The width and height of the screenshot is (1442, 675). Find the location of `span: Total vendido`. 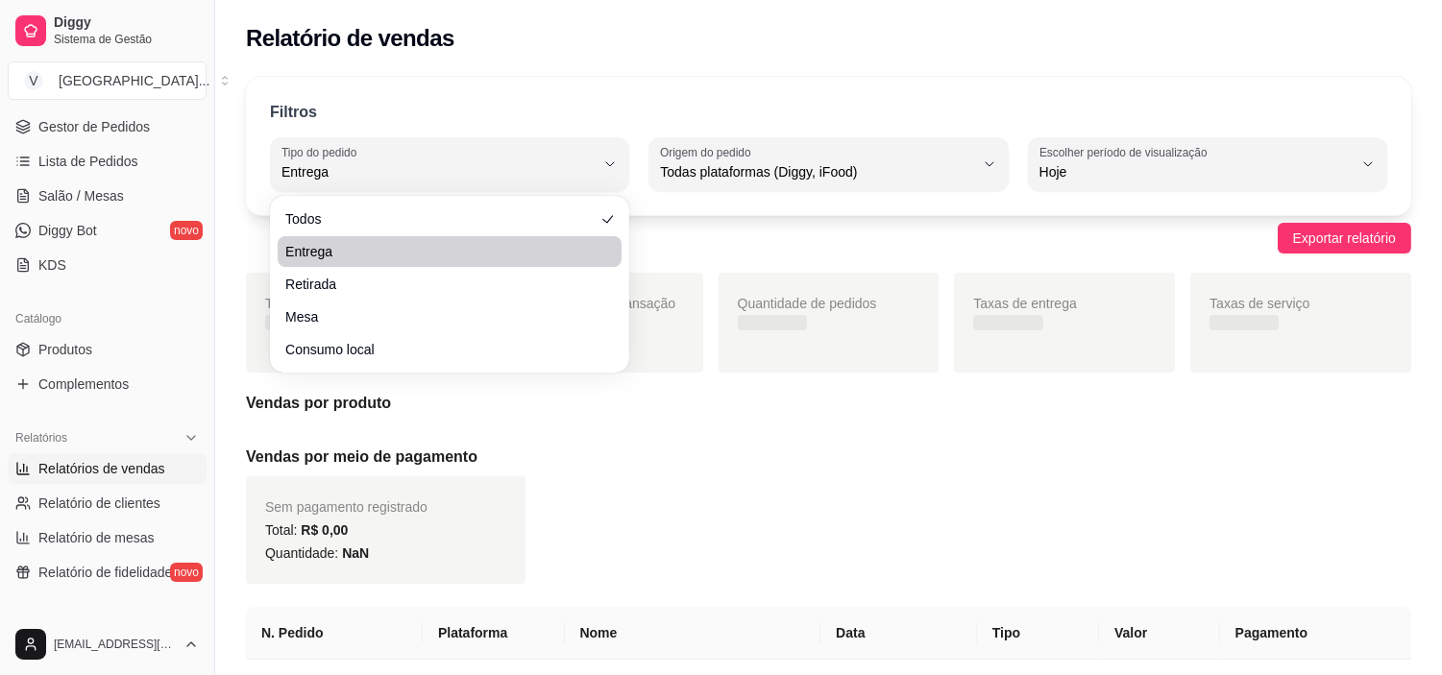

span: Total vendido is located at coordinates (305, 304).